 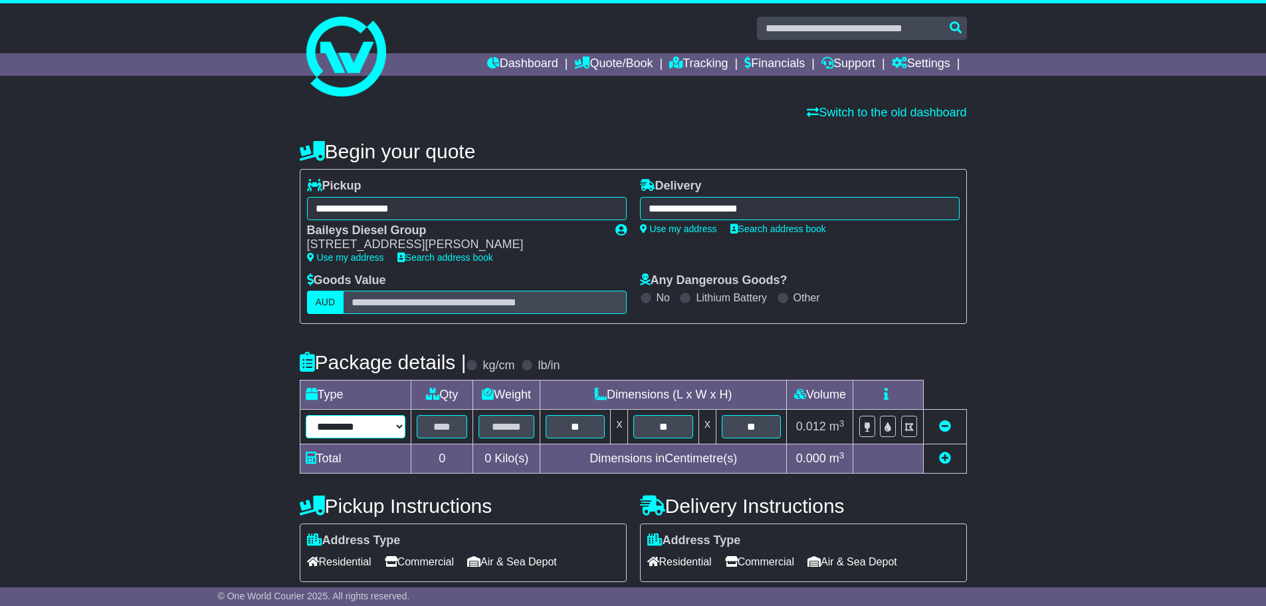 I want to click on td: Volume, so click(x=820, y=395).